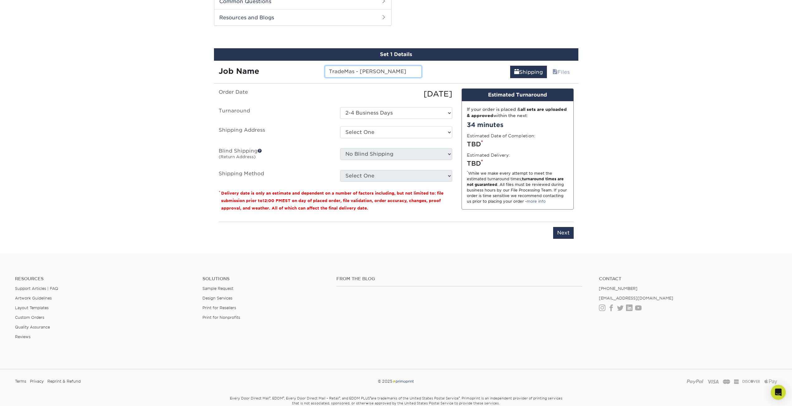 Image resolution: width=792 pixels, height=406 pixels. Describe the element at coordinates (33, 298) in the screenshot. I see `a: Artwork Guidelines` at that location.